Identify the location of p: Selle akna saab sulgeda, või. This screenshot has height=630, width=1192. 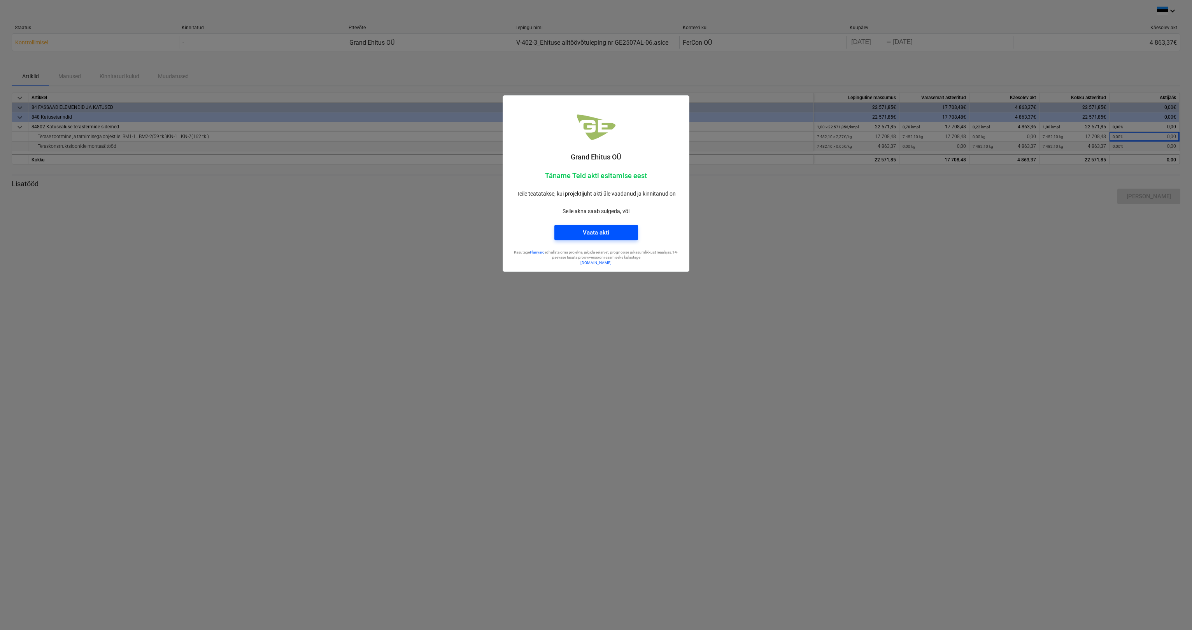
(596, 211).